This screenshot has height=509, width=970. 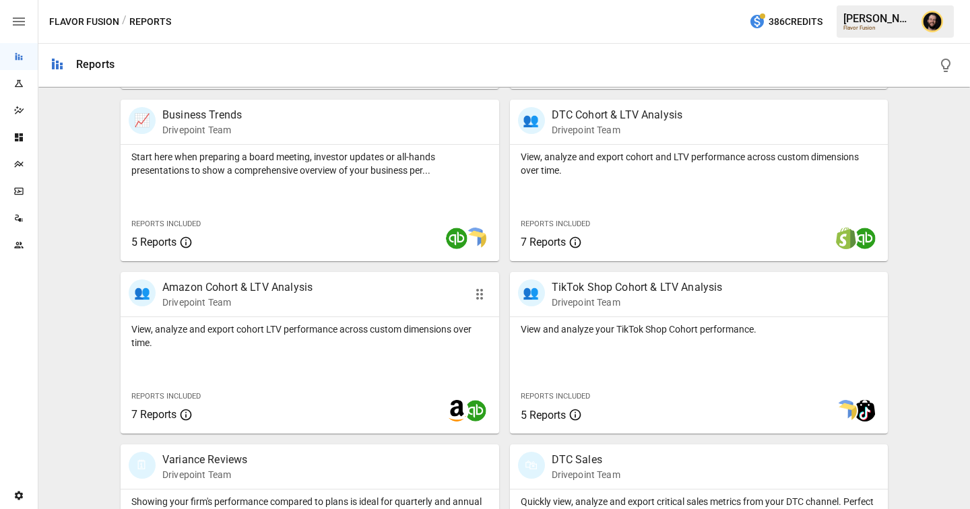 I want to click on p: DTC Cohort & LTV Analysis, so click(x=617, y=115).